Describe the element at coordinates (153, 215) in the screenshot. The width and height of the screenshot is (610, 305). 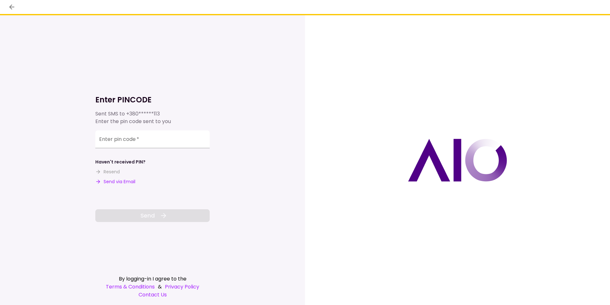
I see `button: Send` at that location.